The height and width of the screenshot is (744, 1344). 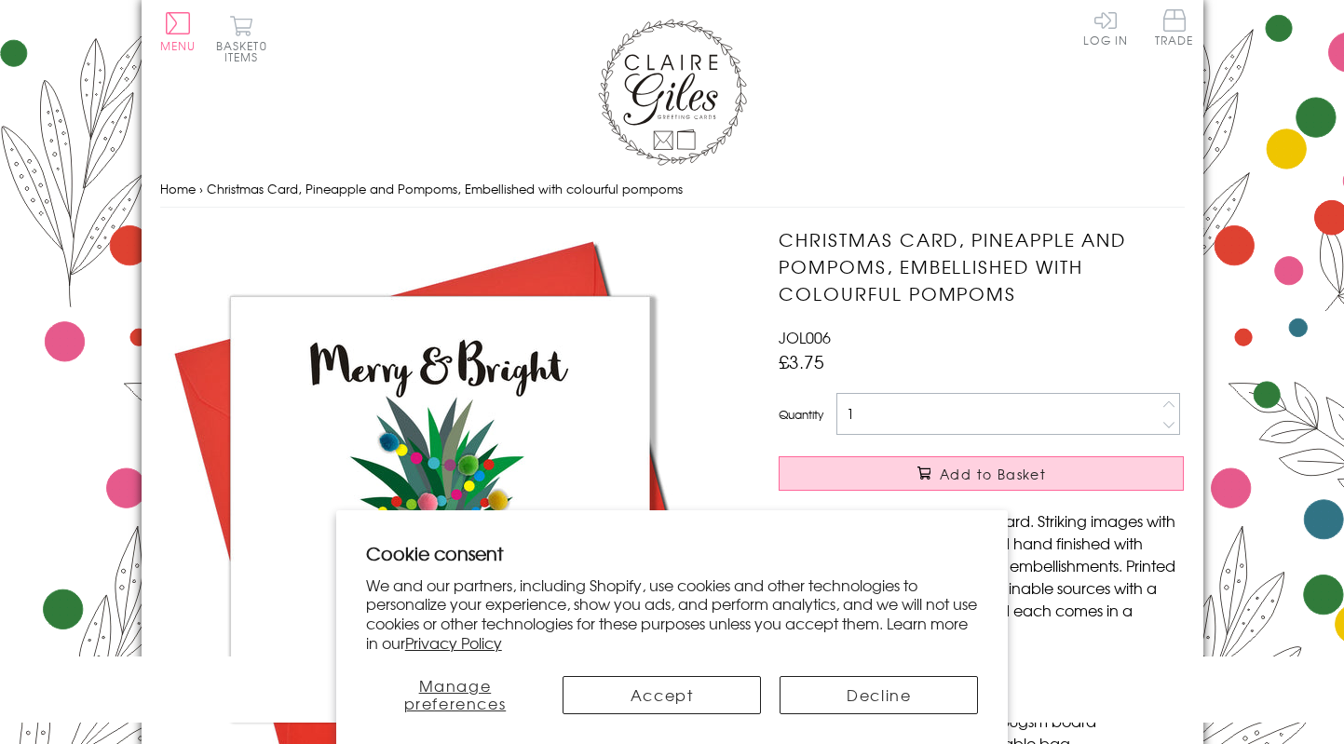 What do you see at coordinates (672, 553) in the screenshot?
I see `h2: Cookie consent` at bounding box center [672, 553].